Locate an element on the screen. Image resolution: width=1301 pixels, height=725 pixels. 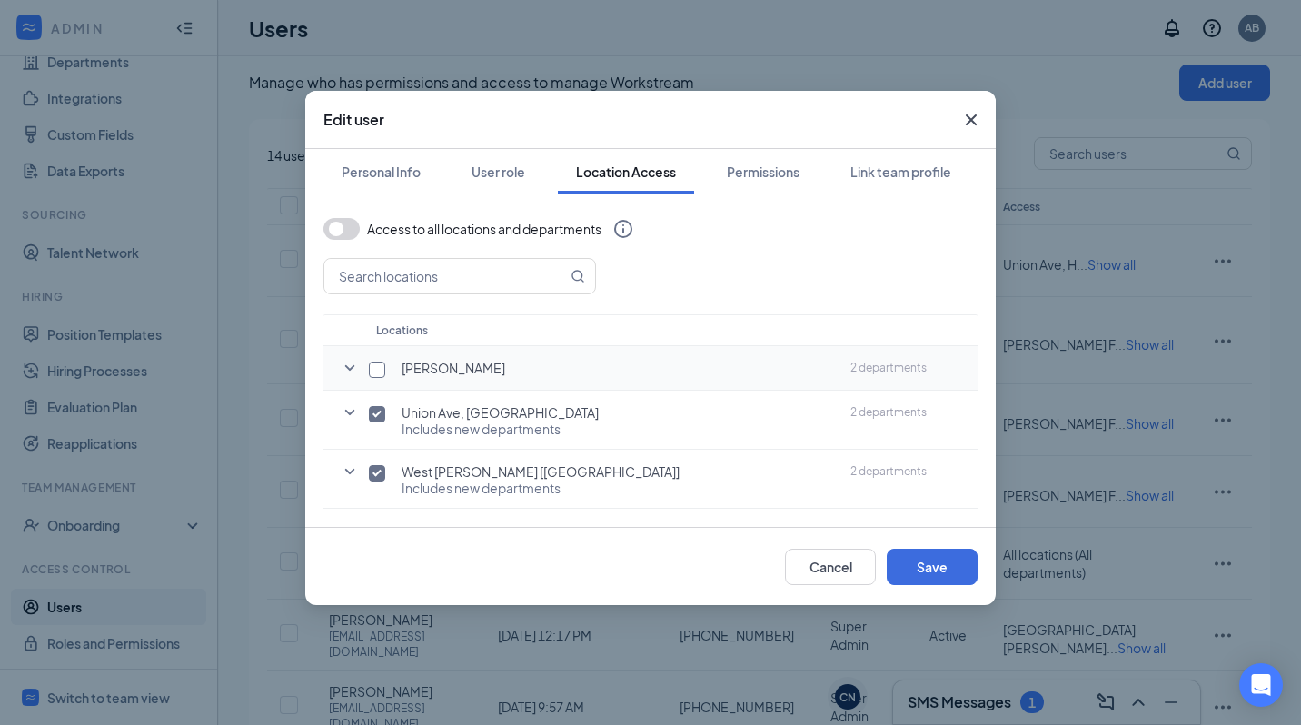
button: Save is located at coordinates (932, 567).